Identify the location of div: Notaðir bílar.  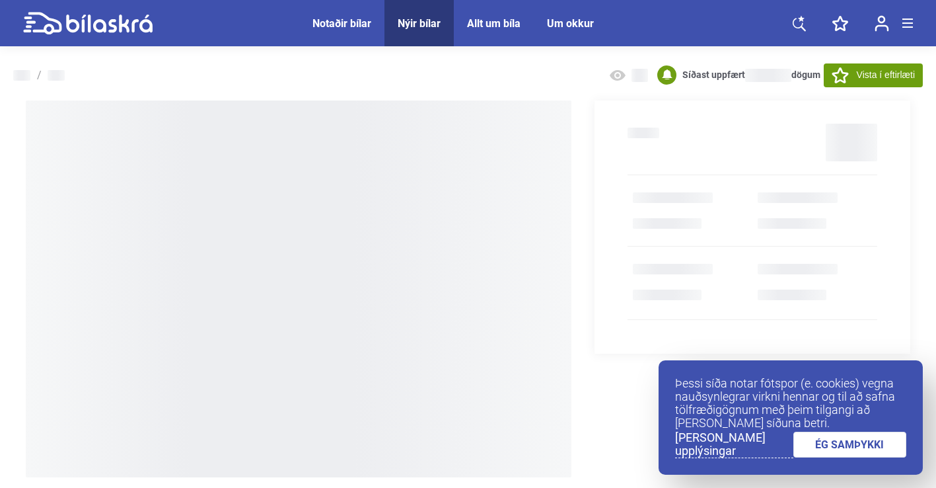
(342, 23).